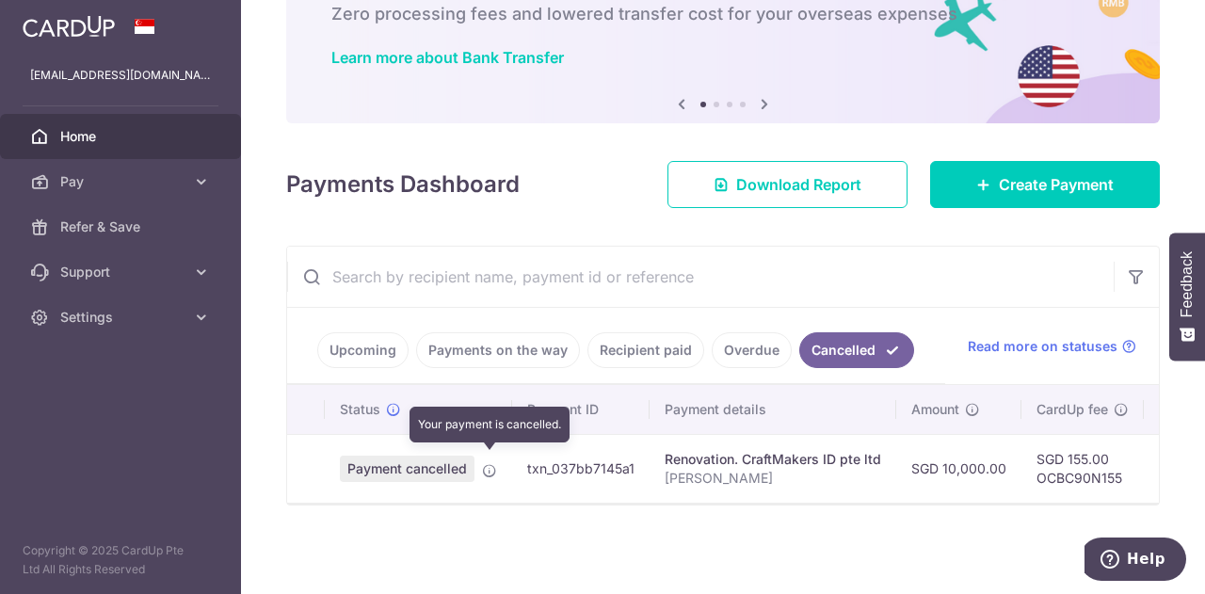 This screenshot has width=1205, height=594. Describe the element at coordinates (69, 26) in the screenshot. I see `img: CardUp` at that location.